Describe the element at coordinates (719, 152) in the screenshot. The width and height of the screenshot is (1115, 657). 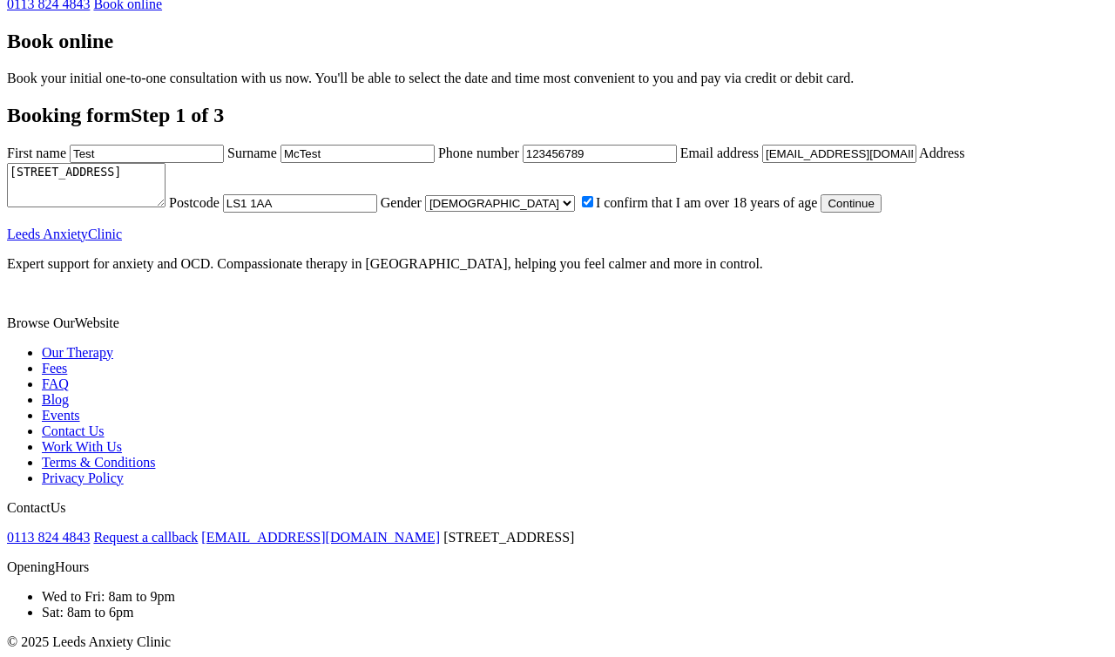
I see `label: Email address` at that location.